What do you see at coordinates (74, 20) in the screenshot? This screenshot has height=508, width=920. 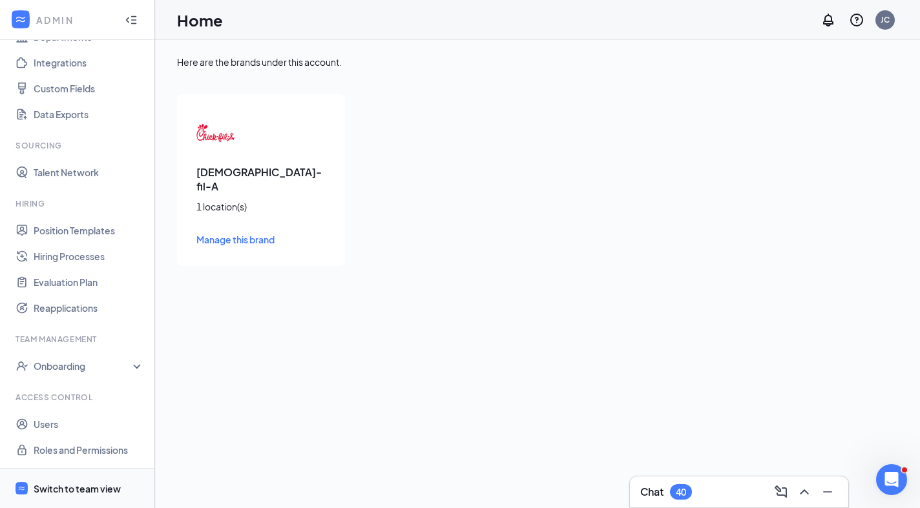 I see `div: ADMIN` at bounding box center [74, 20].